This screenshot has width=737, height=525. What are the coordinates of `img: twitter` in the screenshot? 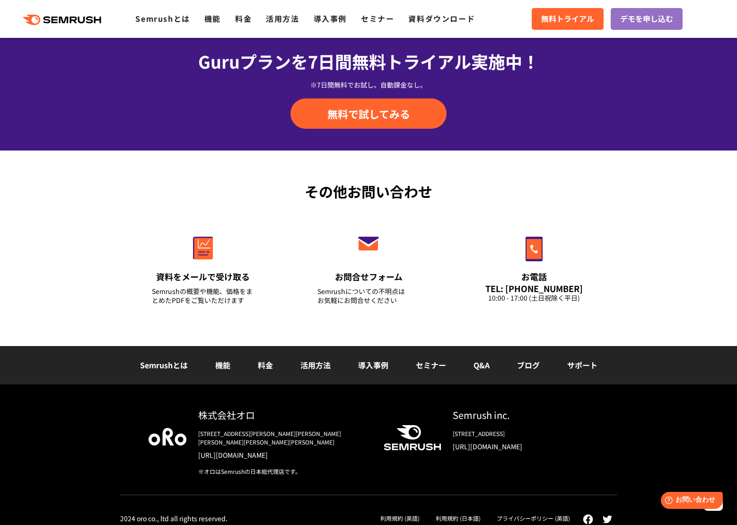 It's located at (608, 519).